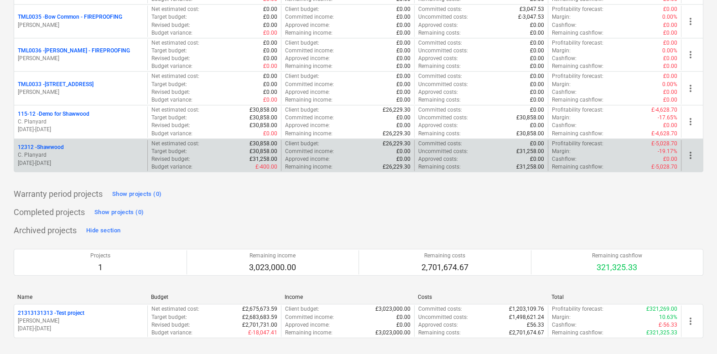  I want to click on button: Show projects (0), so click(119, 213).